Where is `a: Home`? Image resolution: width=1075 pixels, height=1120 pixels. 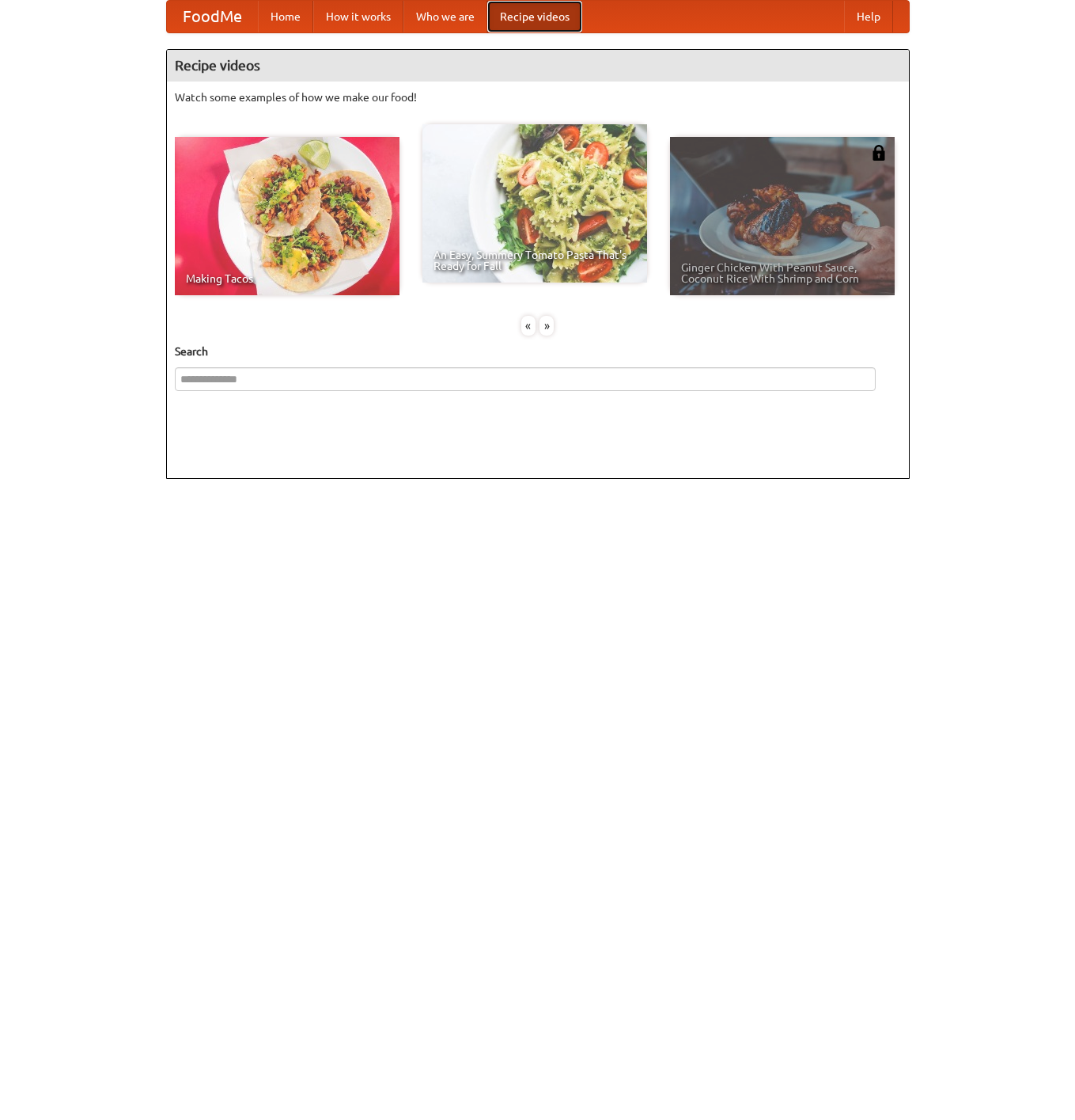
a: Home is located at coordinates (285, 17).